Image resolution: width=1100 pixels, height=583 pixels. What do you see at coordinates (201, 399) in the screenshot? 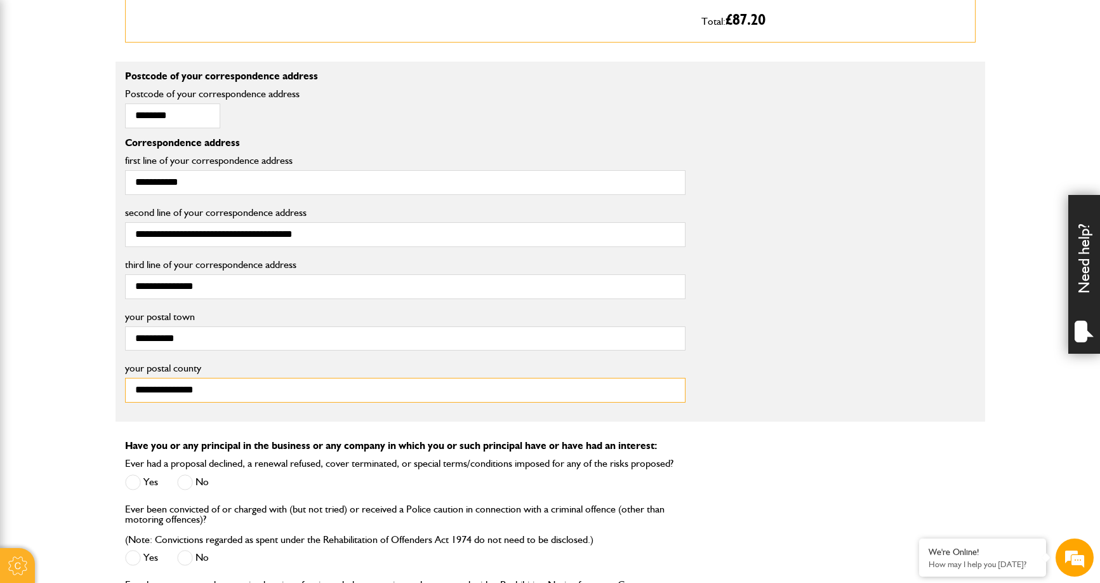
I see `em: Start Chat` at bounding box center [201, 399].